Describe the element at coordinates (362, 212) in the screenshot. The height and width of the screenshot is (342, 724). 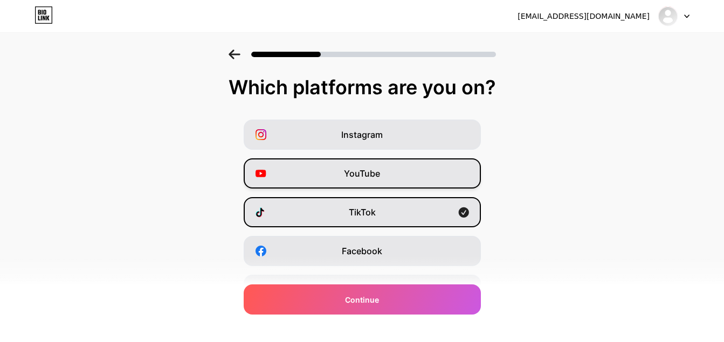
I see `span: TikTok` at that location.